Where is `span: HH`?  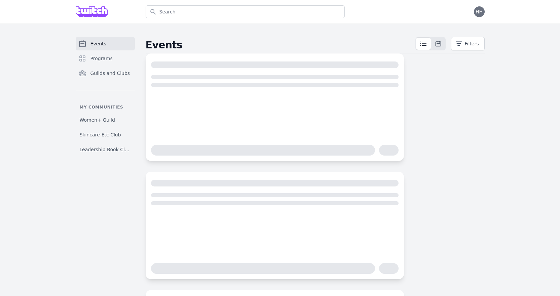
span: HH is located at coordinates (479, 12).